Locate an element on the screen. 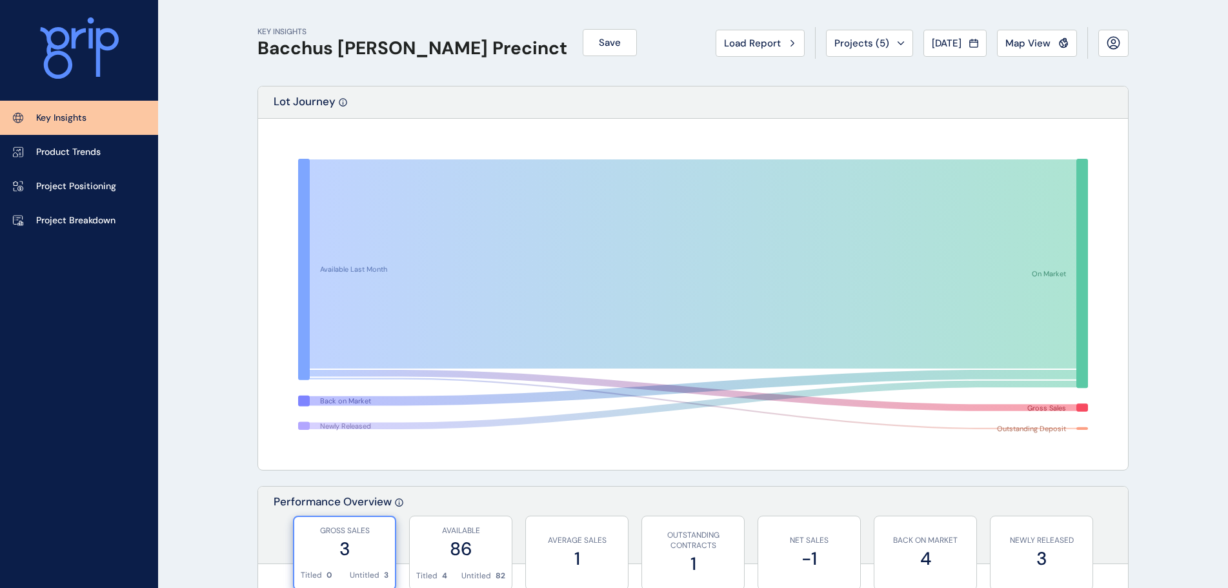  span: Load Report is located at coordinates (753, 43).